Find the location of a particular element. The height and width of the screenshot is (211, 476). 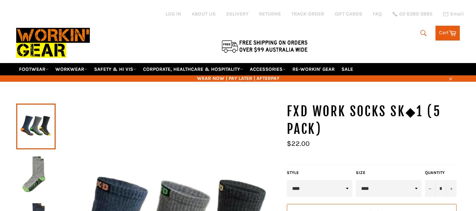

a: ACCESSORIES is located at coordinates (268, 69).